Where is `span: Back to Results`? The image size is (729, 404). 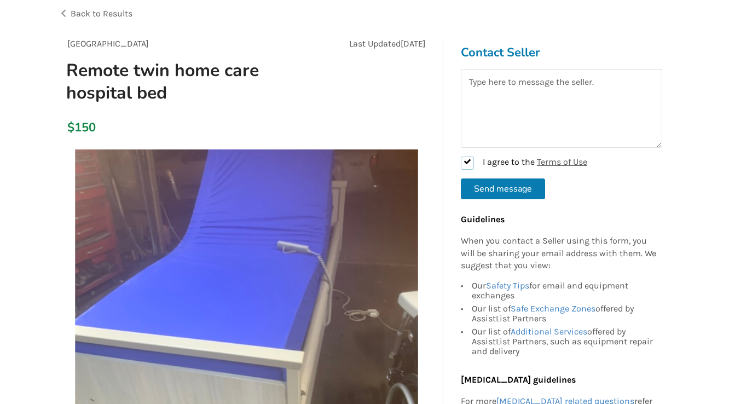 span: Back to Results is located at coordinates (101, 13).